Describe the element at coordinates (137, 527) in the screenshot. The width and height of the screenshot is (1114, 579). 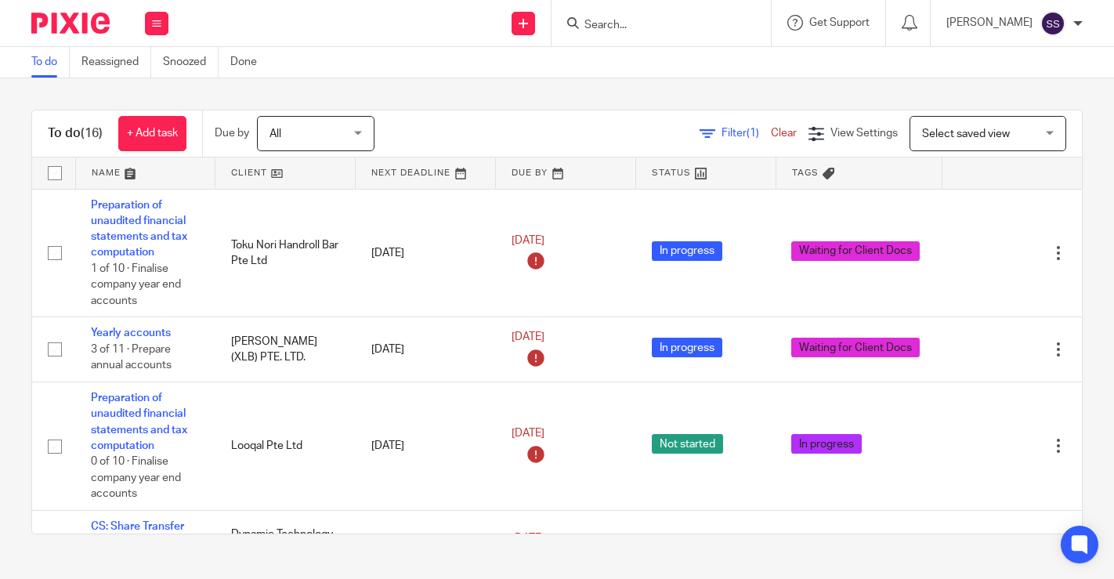
I see `a: CS: Share Transfer` at that location.